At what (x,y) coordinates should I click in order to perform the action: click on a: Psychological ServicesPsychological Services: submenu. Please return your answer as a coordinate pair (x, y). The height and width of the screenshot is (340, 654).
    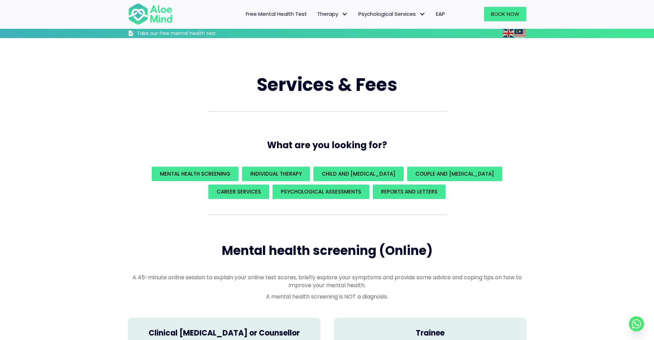
    Looking at the image, I should click on (392, 14).